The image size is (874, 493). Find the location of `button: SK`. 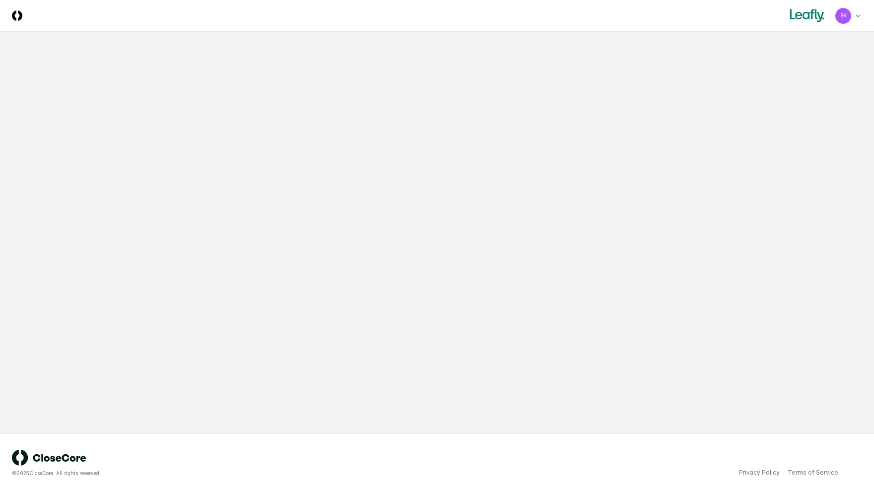

button: SK is located at coordinates (844, 16).